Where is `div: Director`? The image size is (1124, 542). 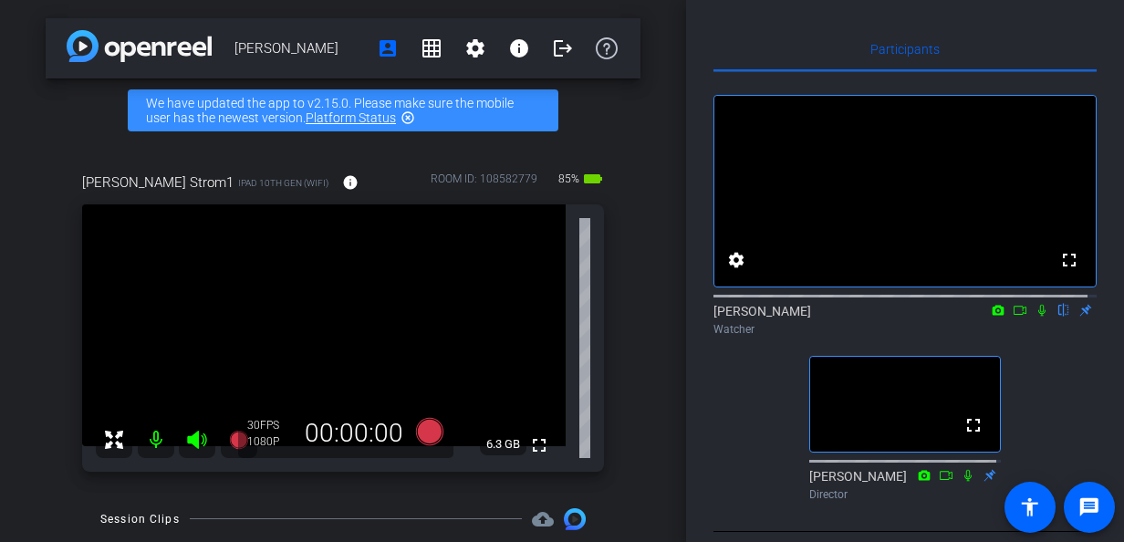 div: Director is located at coordinates (905, 494).